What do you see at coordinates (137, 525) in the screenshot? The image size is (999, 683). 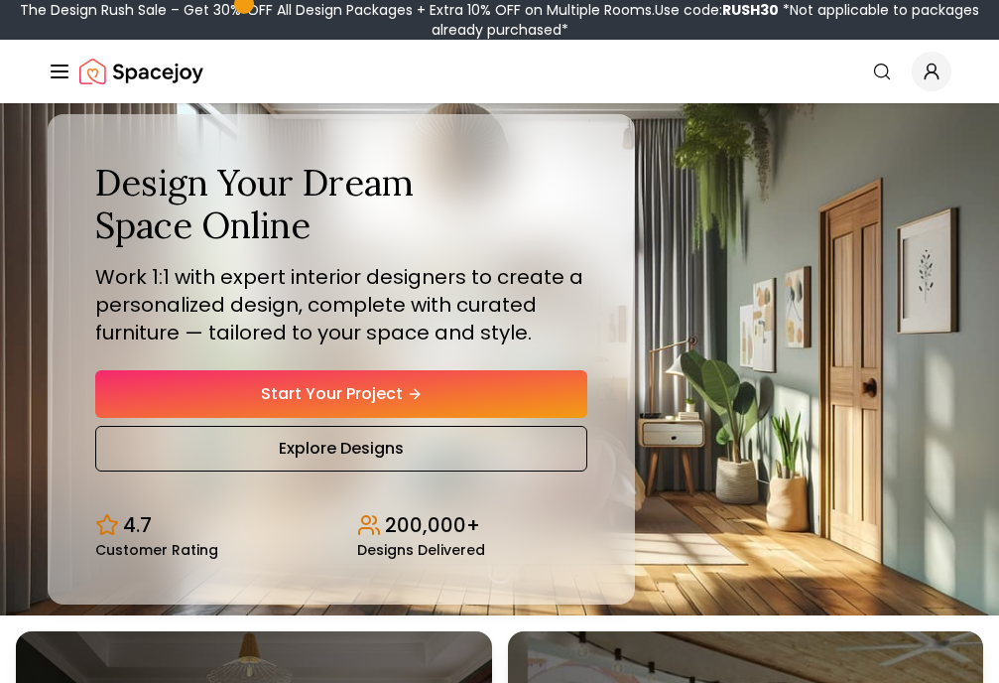 I see `p: 4.7` at bounding box center [137, 525].